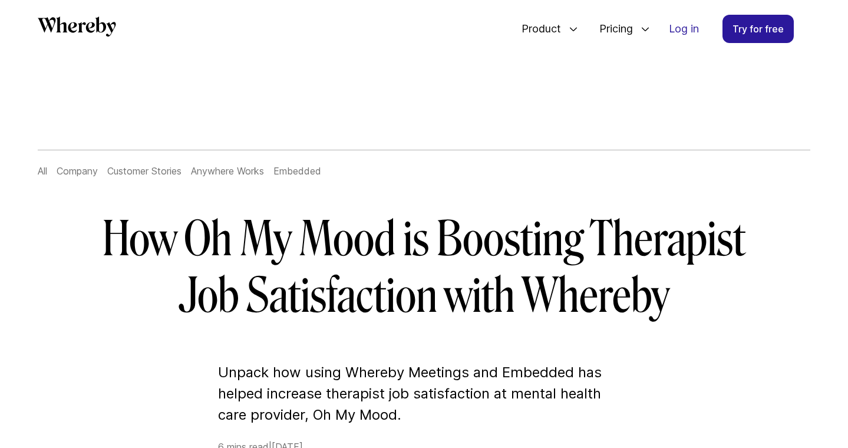  I want to click on svg: Whereby, so click(77, 27).